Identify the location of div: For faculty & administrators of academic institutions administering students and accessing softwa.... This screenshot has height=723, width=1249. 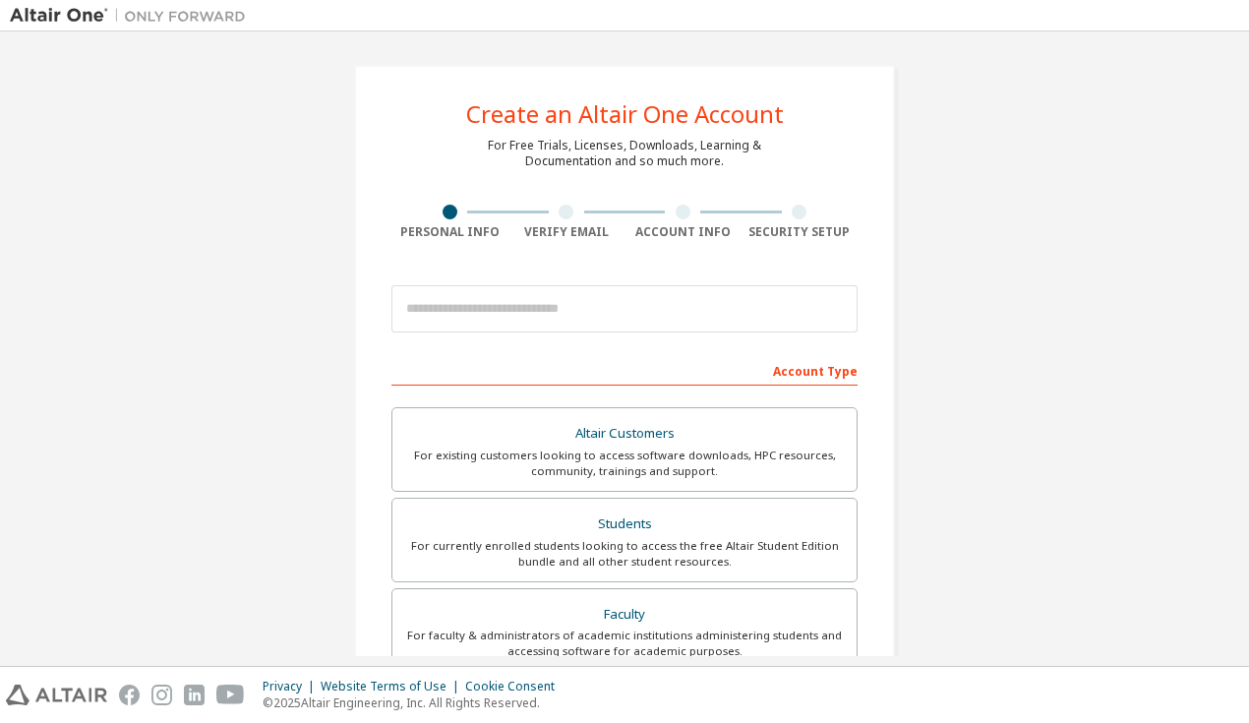
(624, 643).